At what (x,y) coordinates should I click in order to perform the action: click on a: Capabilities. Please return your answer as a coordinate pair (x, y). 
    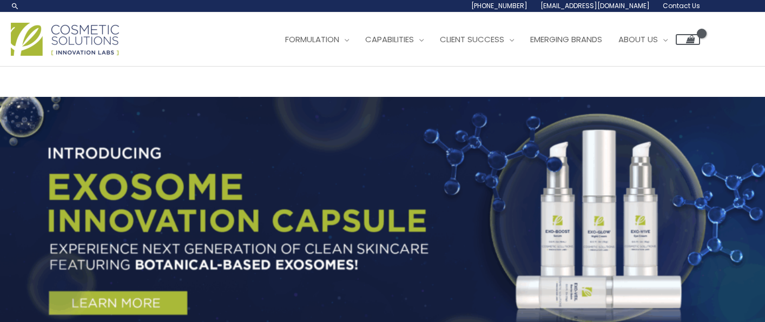
    Looking at the image, I should click on (394, 39).